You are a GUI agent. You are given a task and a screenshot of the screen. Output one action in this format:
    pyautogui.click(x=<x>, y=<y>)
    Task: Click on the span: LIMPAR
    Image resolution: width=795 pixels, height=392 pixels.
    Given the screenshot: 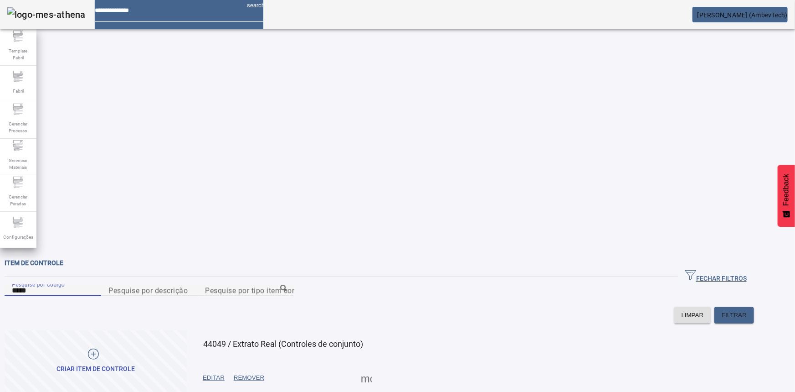 What is the action you would take?
    pyautogui.click(x=693, y=315)
    